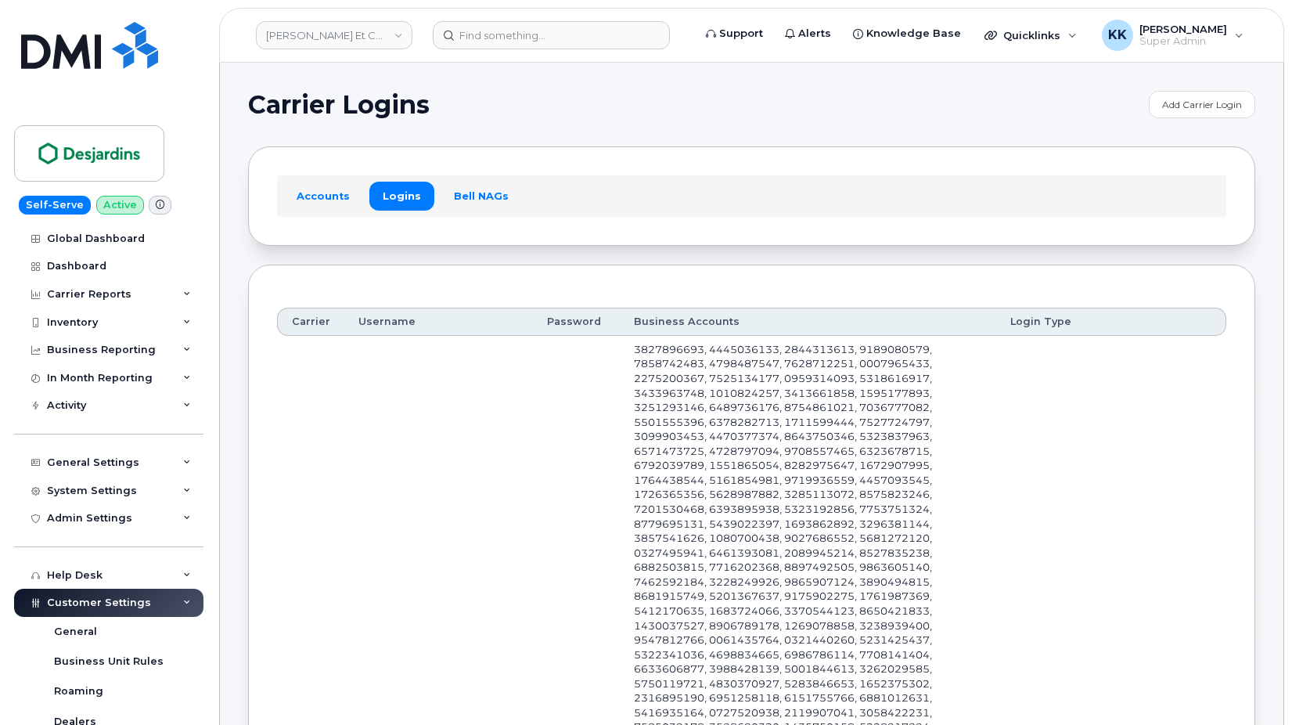 This screenshot has width=1292, height=725. What do you see at coordinates (1065, 322) in the screenshot?
I see `th: Login Type` at bounding box center [1065, 322].